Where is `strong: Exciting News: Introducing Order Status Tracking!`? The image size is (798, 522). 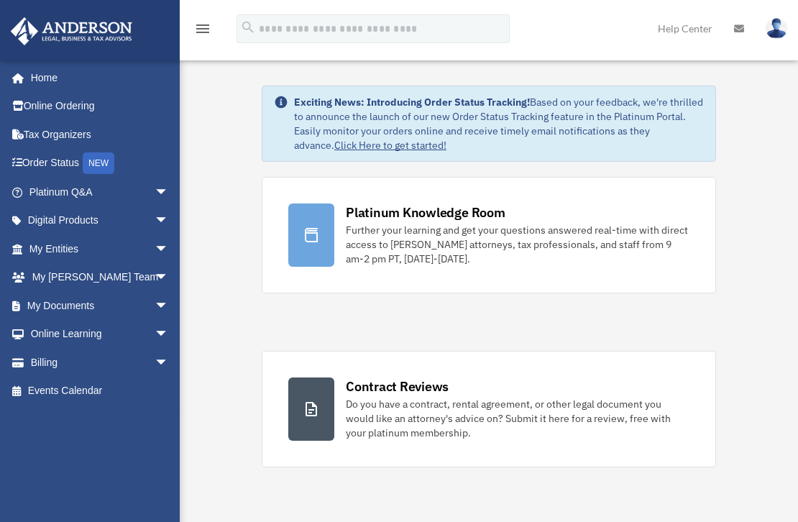 strong: Exciting News: Introducing Order Status Tracking! is located at coordinates (412, 102).